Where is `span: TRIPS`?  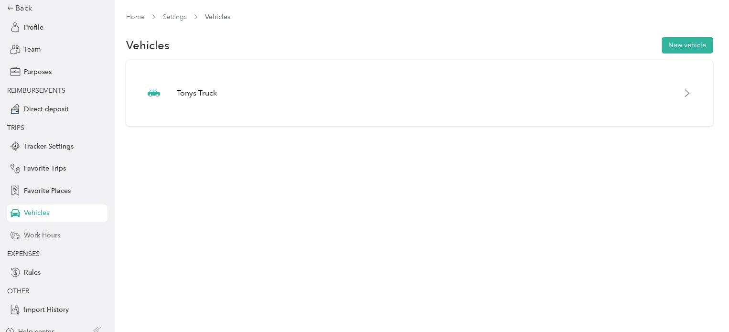 span: TRIPS is located at coordinates (16, 128).